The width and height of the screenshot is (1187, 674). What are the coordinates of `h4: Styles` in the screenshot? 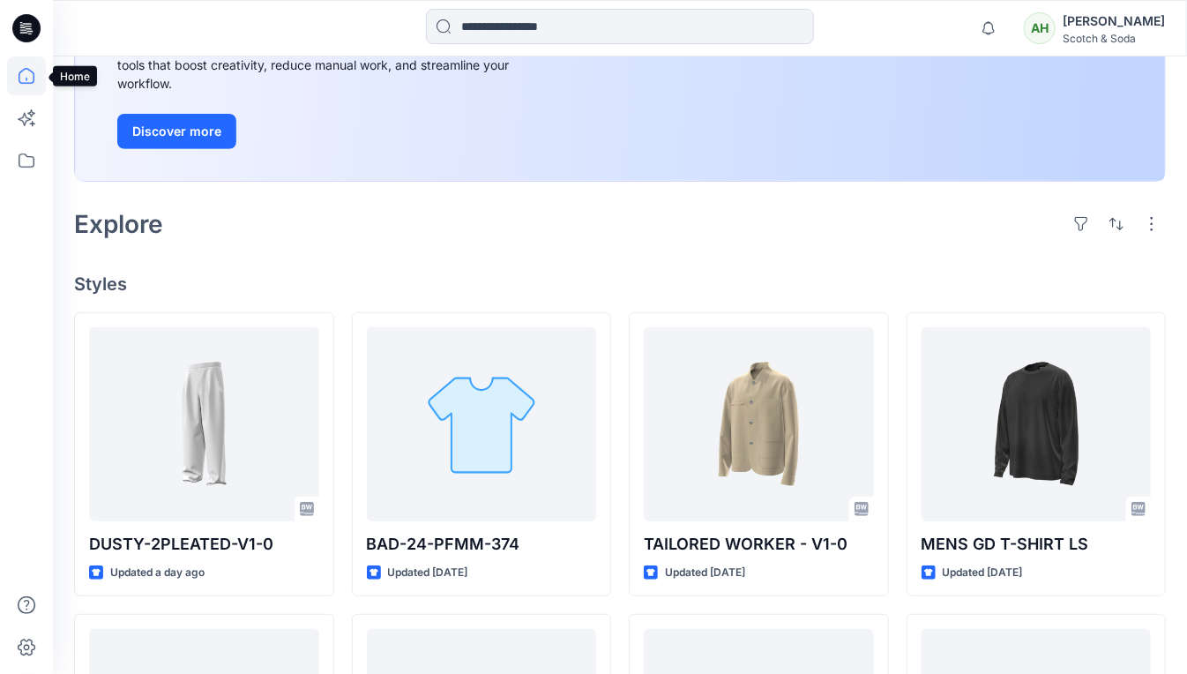 It's located at (620, 284).